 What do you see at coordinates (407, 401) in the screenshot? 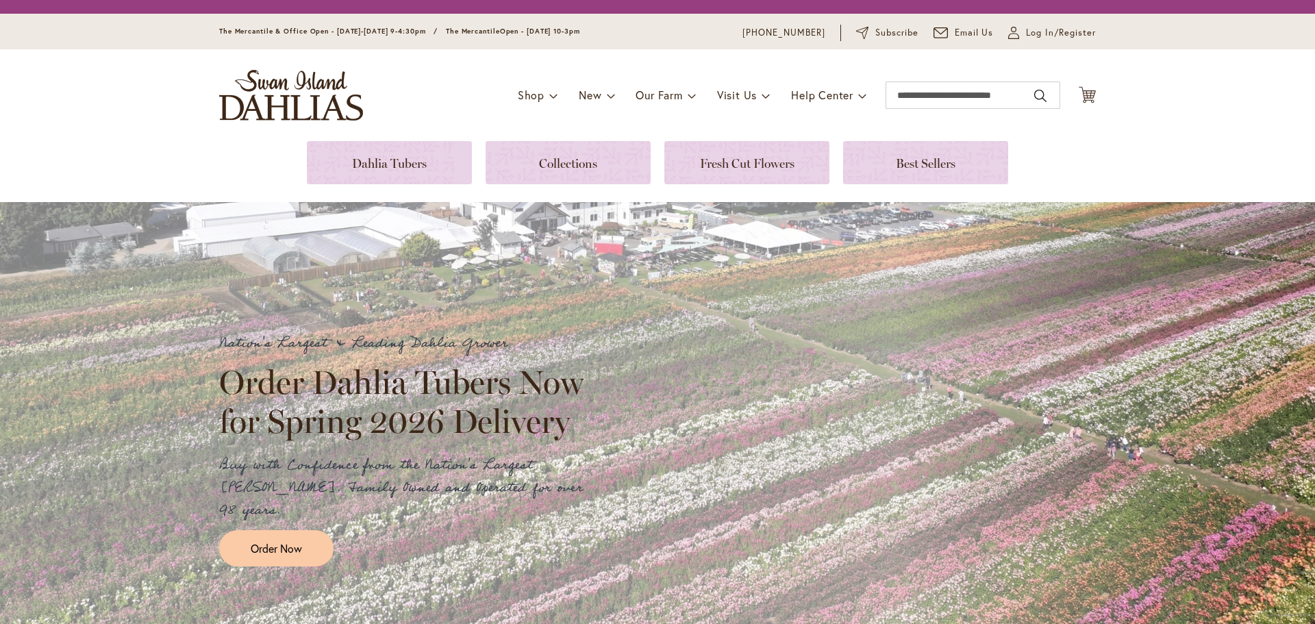
I see `h2: Order Dahlia Tubers Now for Spring 2026 Delivery` at bounding box center [407, 401].